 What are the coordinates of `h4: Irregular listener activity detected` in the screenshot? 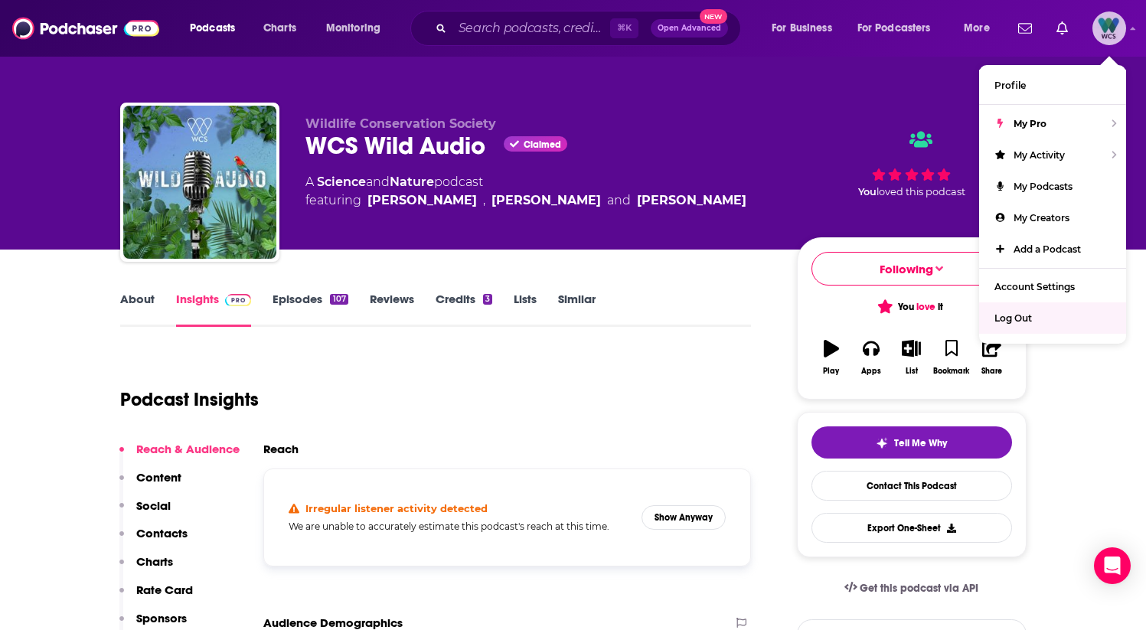 It's located at (396, 508).